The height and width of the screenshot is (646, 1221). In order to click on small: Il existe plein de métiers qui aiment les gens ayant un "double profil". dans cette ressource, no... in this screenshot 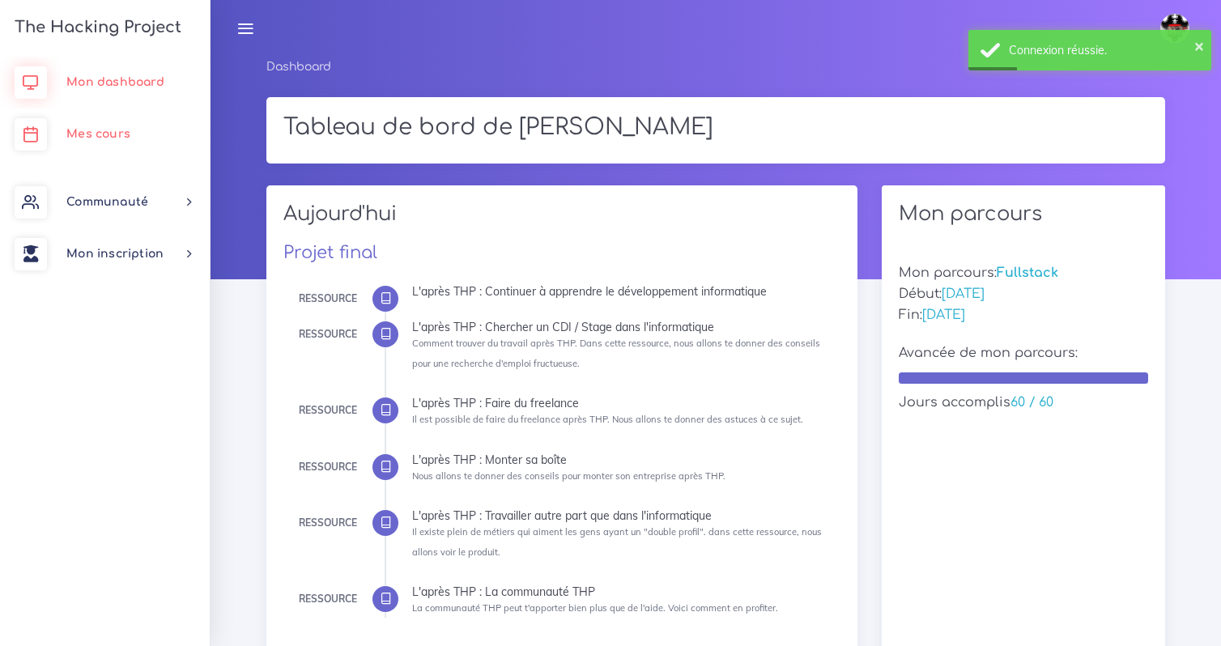, I will do `click(617, 542)`.